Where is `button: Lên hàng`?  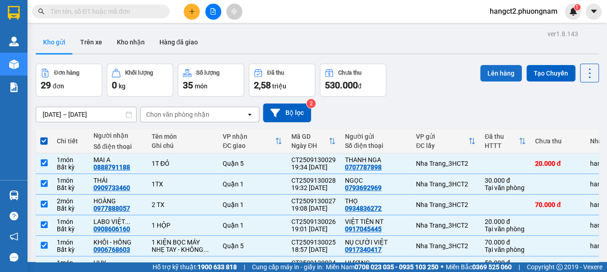
button: Lên hàng is located at coordinates (501, 73).